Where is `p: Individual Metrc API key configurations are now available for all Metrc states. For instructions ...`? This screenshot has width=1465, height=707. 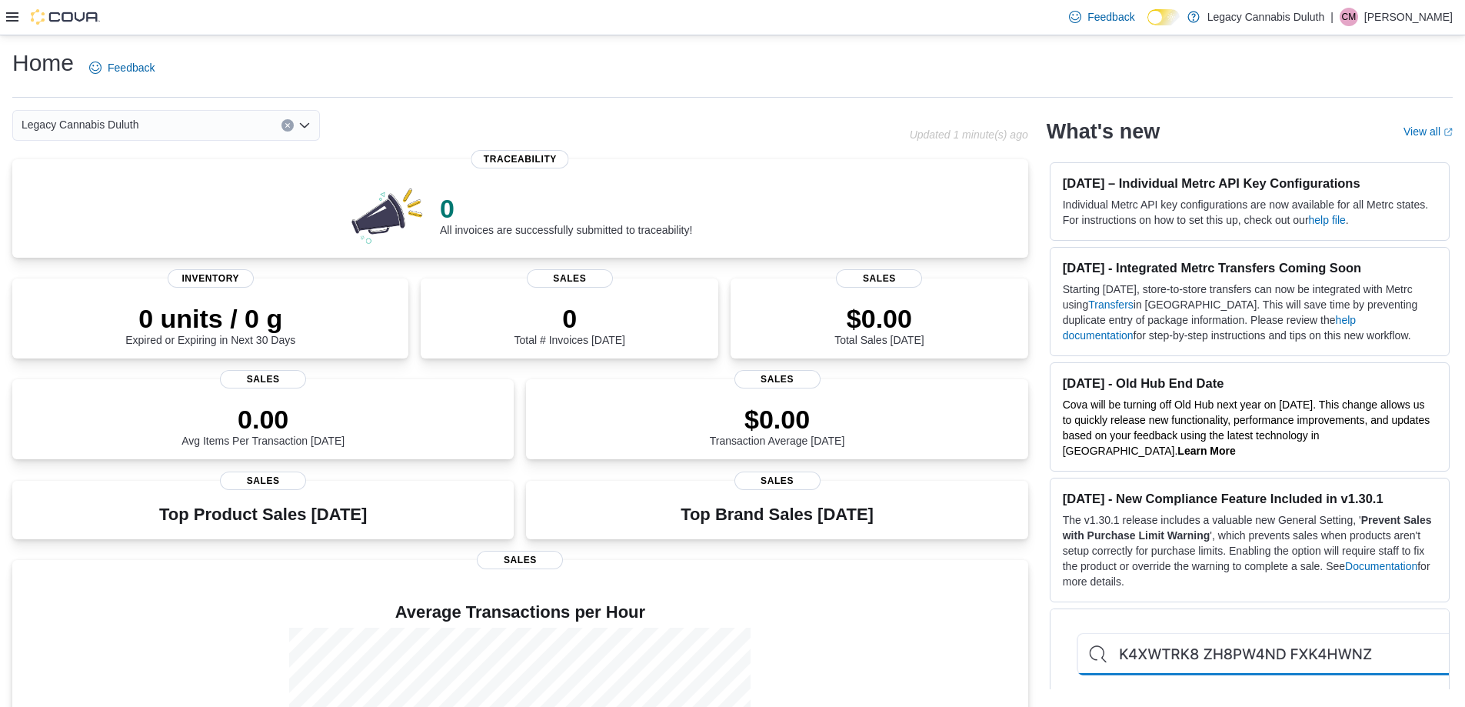 p: Individual Metrc API key configurations are now available for all Metrc states. For instructions ... is located at coordinates (1250, 212).